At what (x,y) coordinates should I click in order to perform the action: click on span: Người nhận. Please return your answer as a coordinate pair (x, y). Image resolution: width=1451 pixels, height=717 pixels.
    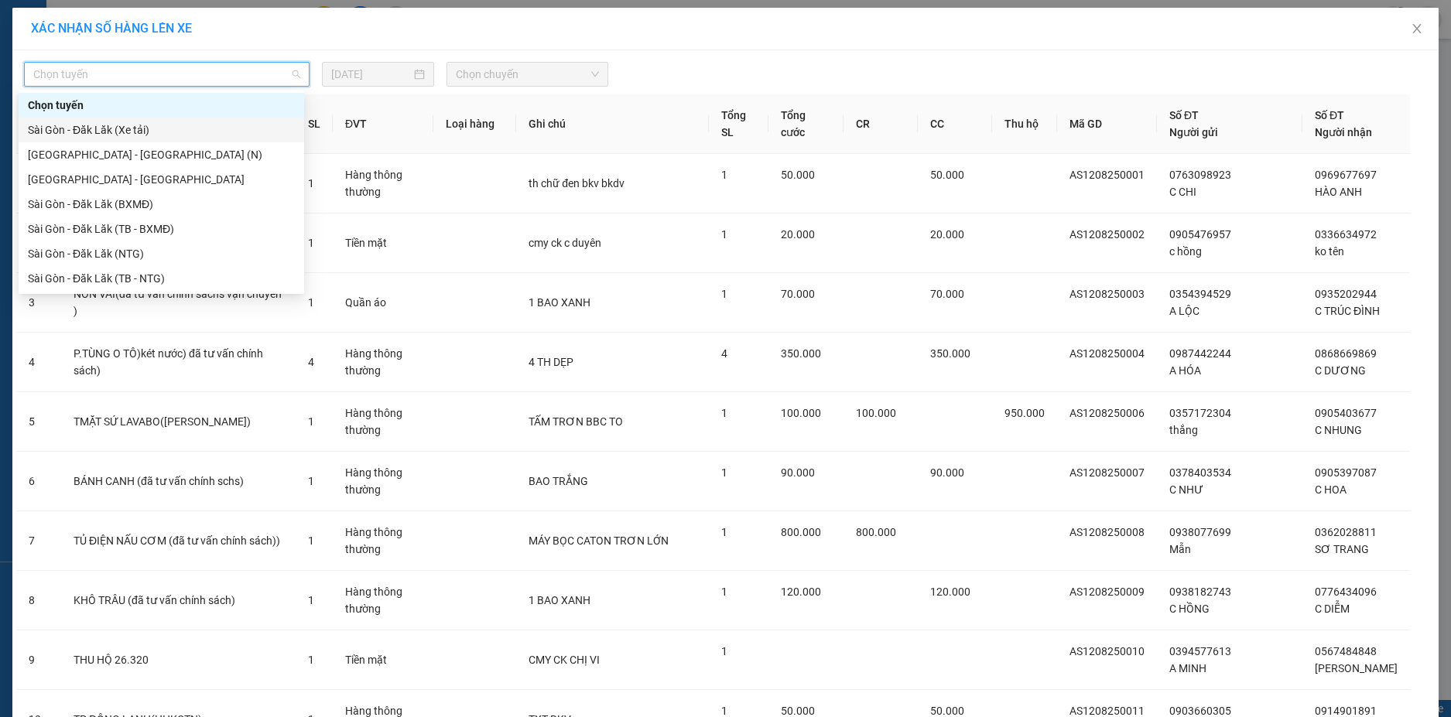
    Looking at the image, I should click on (1343, 132).